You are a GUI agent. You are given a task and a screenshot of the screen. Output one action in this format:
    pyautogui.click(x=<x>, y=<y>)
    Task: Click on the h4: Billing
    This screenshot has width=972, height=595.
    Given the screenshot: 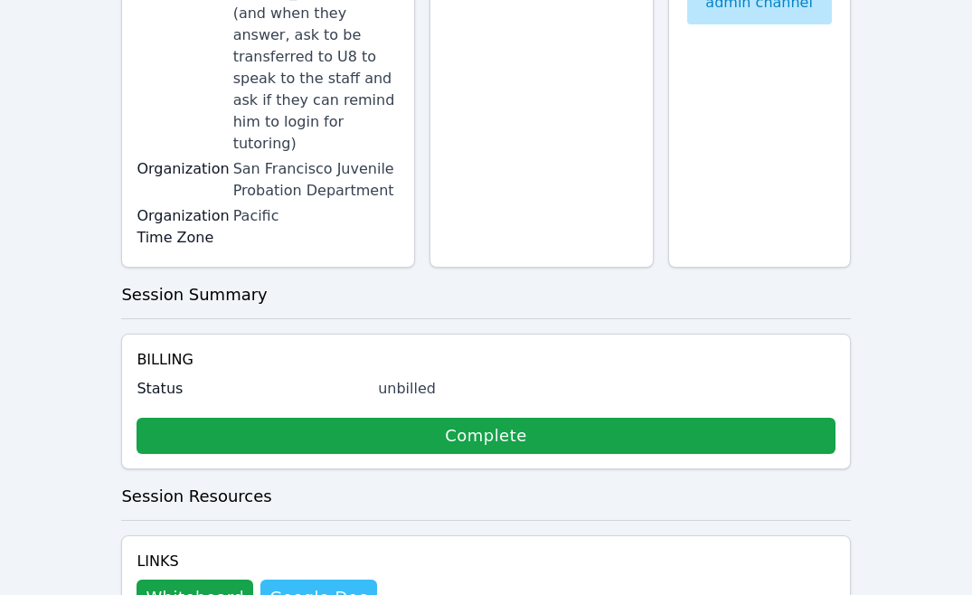 What is the action you would take?
    pyautogui.click(x=486, y=360)
    